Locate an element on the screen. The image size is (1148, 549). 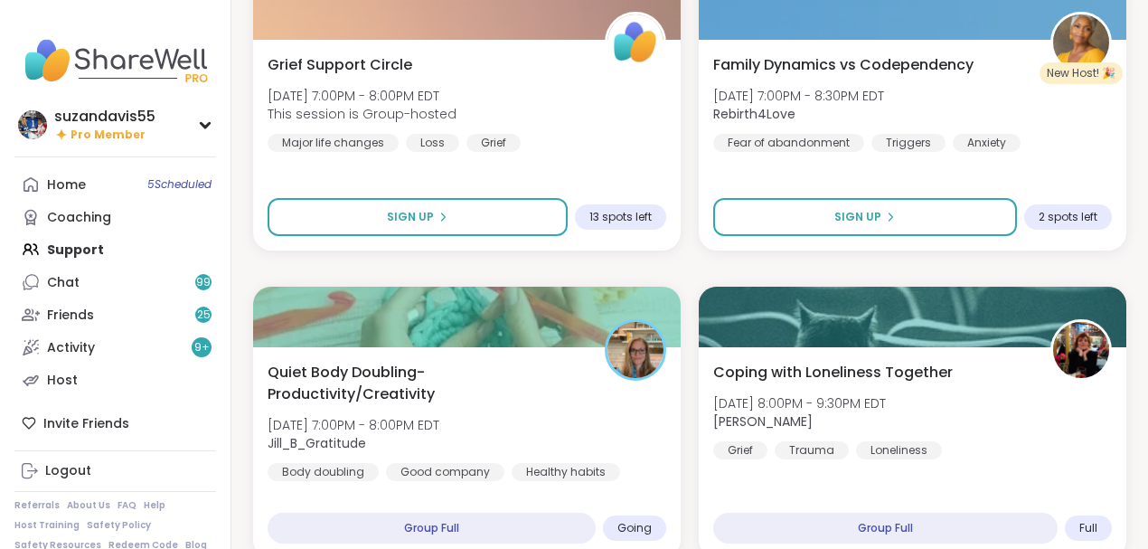
a: Activity9+ is located at coordinates (115, 347).